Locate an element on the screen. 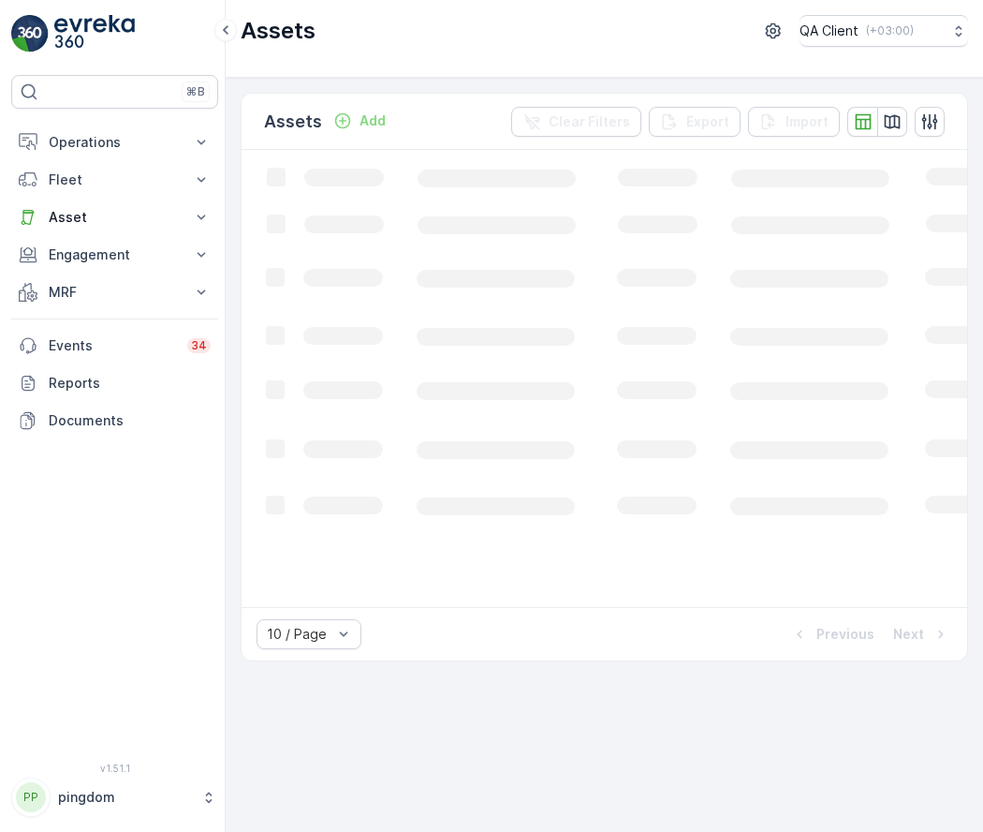 The height and width of the screenshot is (832, 983). p: Clear Filters is located at coordinates (589, 122).